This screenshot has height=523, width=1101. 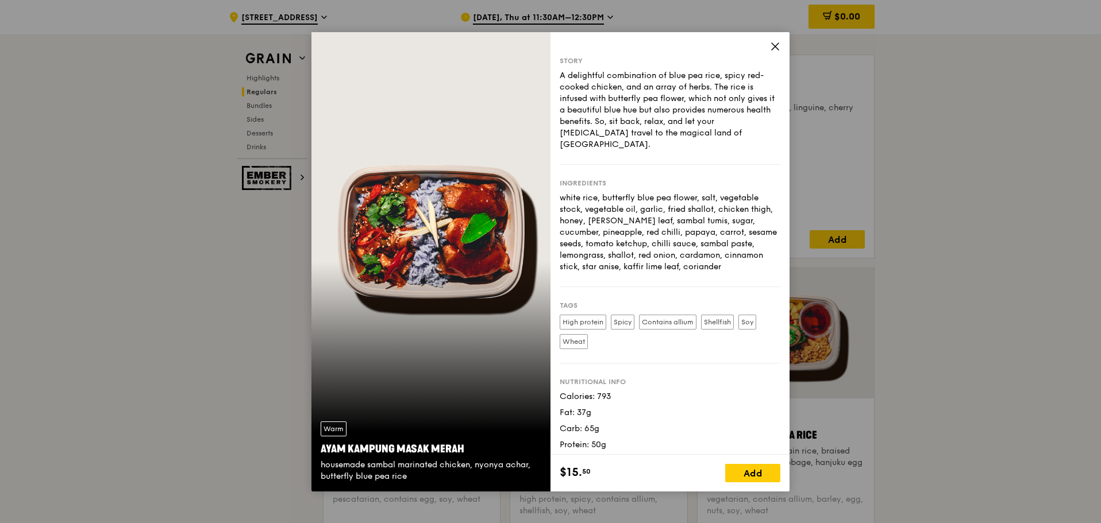 I want to click on div: housemade sambal marinated chicken, nyonya achar, butterfly blue pea rice, so click(x=431, y=471).